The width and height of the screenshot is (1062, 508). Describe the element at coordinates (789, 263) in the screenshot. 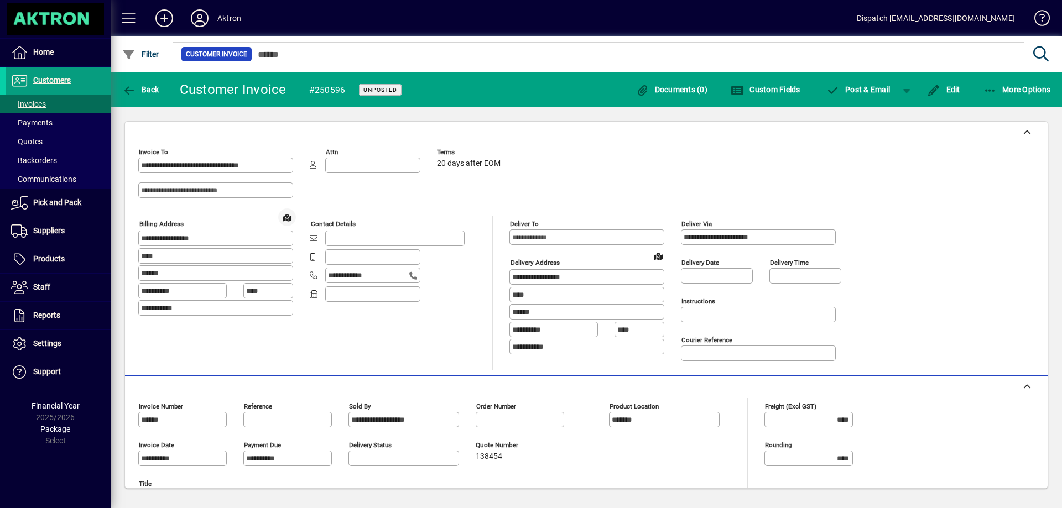

I see `mat-label: Delivery time` at that location.